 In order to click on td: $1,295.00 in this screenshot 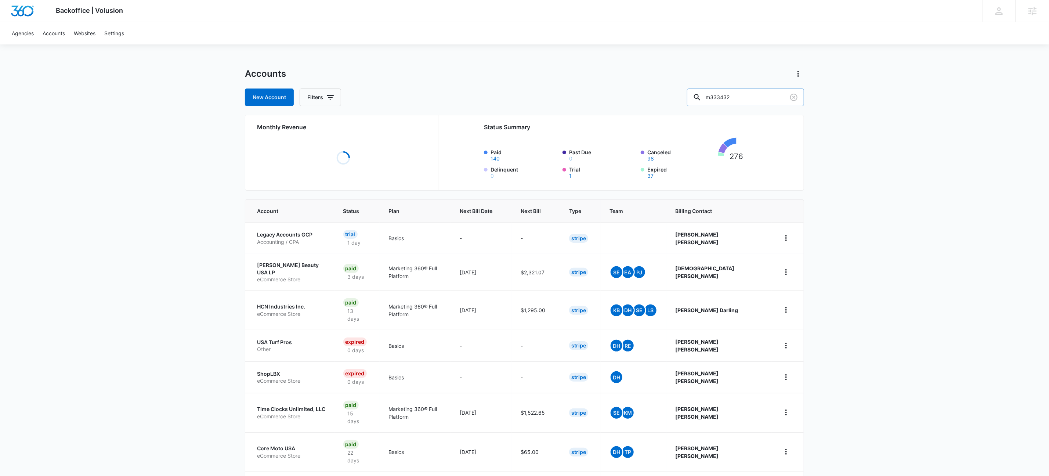, I will do `click(536, 310)`.